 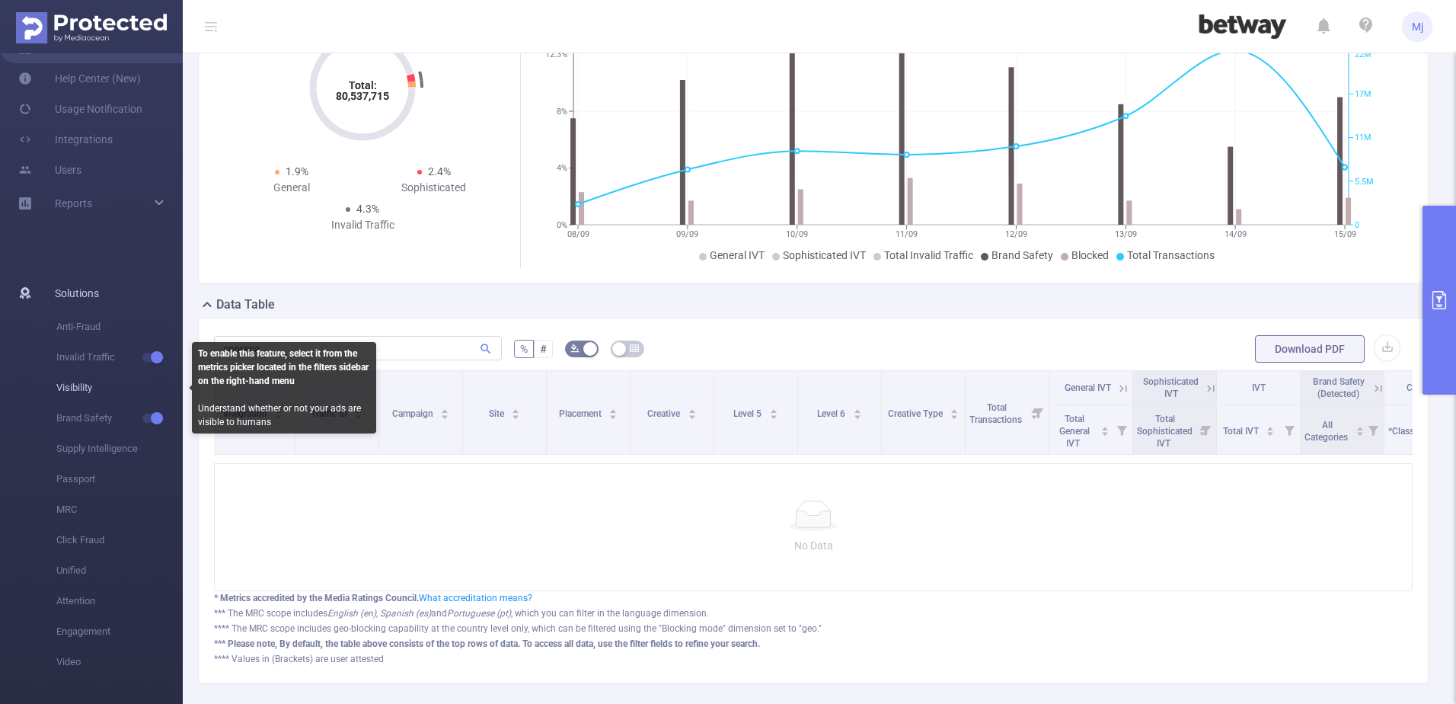 What do you see at coordinates (358, 348) in the screenshot?
I see `input: Search...` at bounding box center [358, 348].